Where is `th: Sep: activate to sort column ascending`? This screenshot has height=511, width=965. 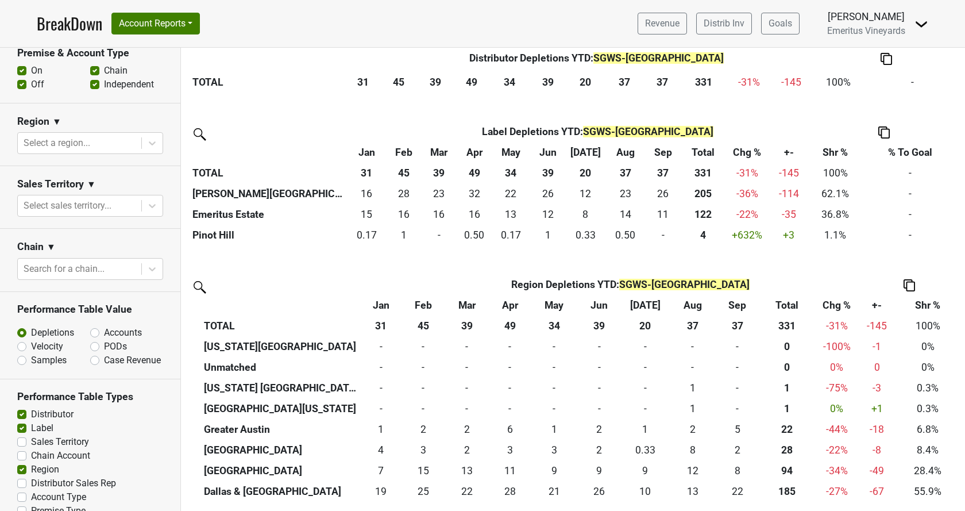
th: Sep: activate to sort column ascending is located at coordinates (662, 79).